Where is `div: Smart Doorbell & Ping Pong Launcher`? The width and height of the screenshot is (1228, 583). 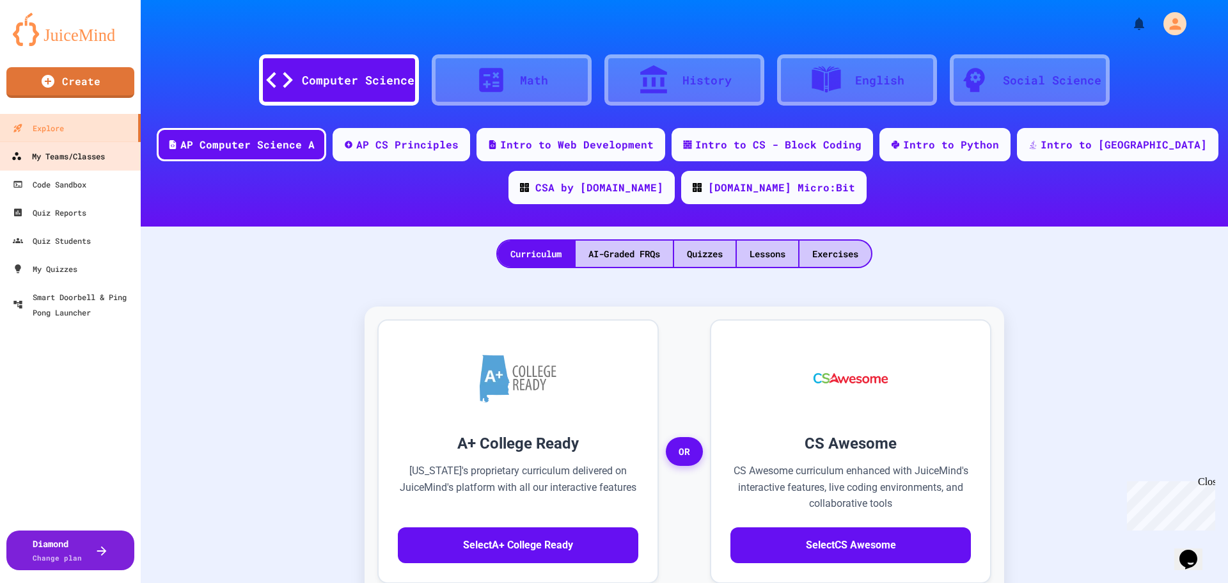 div: Smart Doorbell & Ping Pong Launcher is located at coordinates (74, 304).